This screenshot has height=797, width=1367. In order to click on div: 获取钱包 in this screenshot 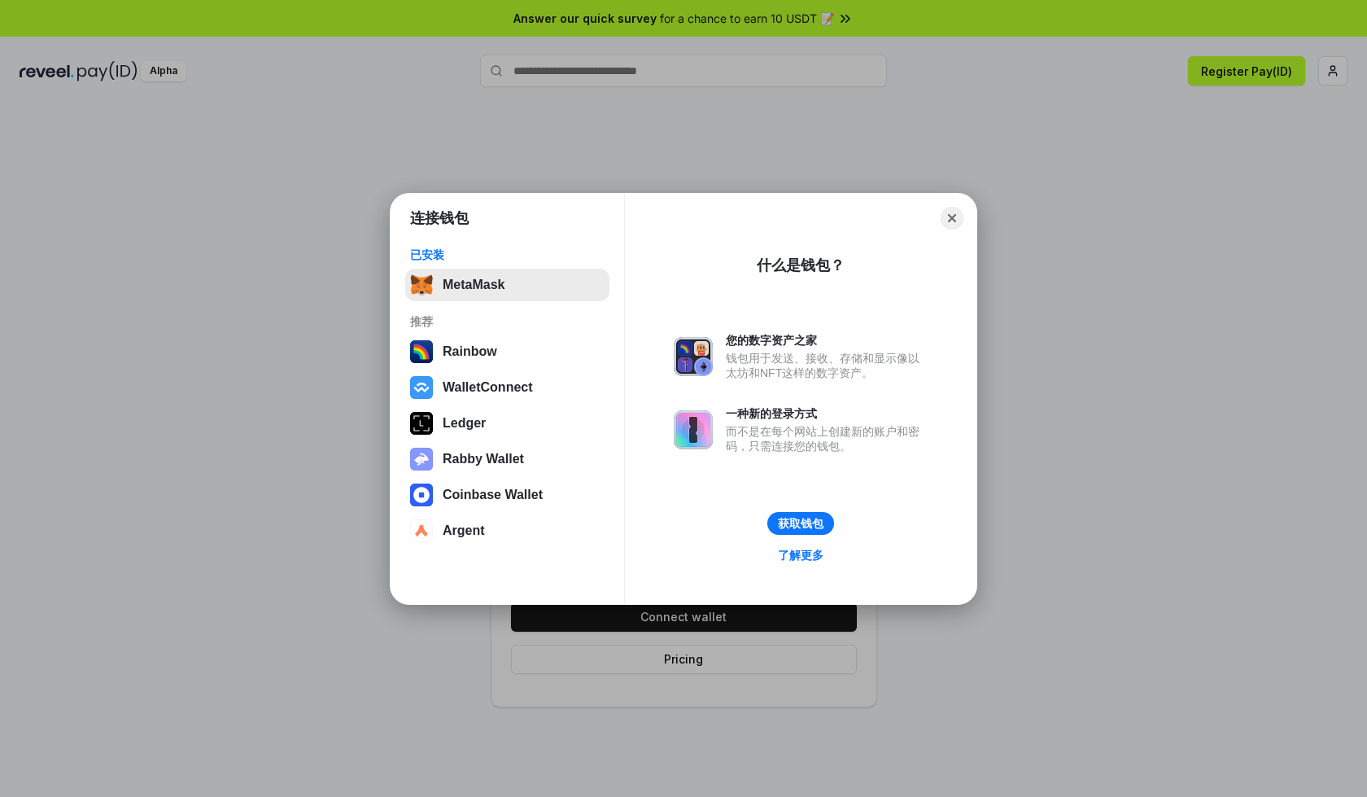, I will do `click(801, 523)`.